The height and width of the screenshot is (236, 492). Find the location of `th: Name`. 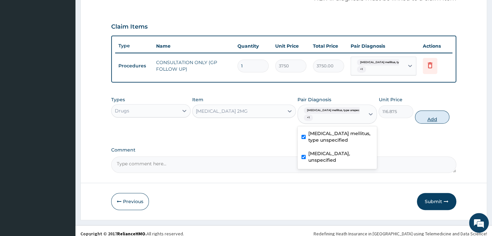

th: Name is located at coordinates (194, 46).